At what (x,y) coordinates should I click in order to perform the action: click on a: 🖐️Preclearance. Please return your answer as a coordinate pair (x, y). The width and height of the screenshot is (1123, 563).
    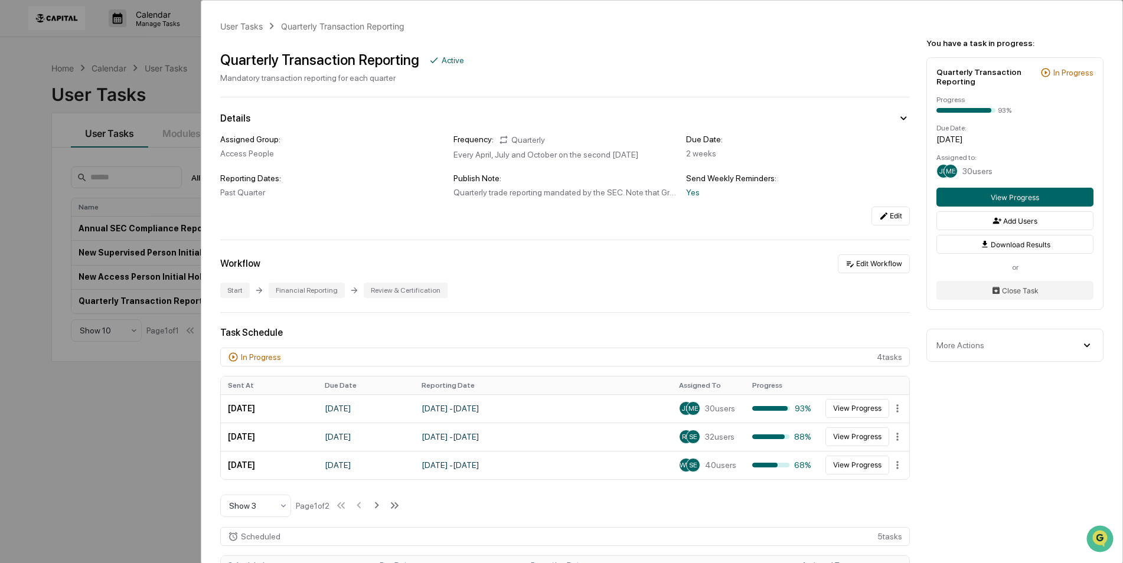
    Looking at the image, I should click on (44, 155).